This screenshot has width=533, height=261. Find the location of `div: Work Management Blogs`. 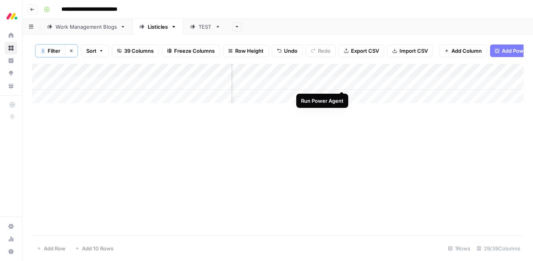

div: Work Management Blogs is located at coordinates (86, 27).